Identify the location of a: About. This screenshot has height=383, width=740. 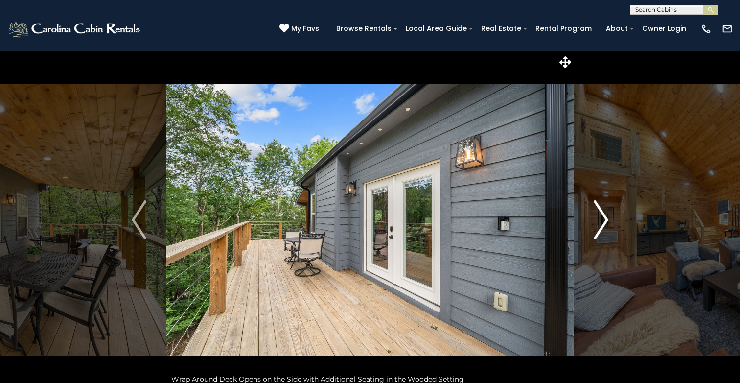
(616, 28).